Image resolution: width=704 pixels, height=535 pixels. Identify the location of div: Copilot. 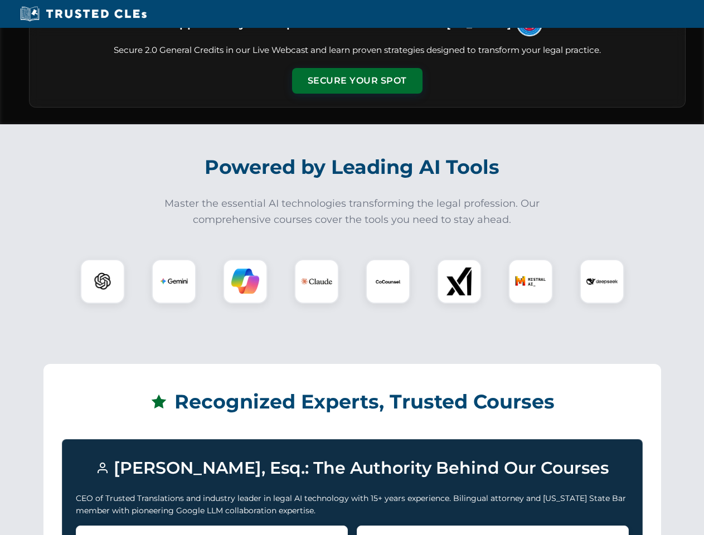
(245, 282).